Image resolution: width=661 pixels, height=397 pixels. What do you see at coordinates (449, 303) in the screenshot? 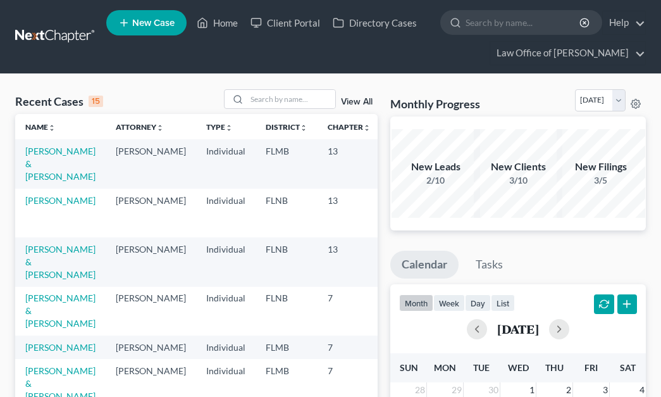
I see `button: week` at bounding box center [449, 303].